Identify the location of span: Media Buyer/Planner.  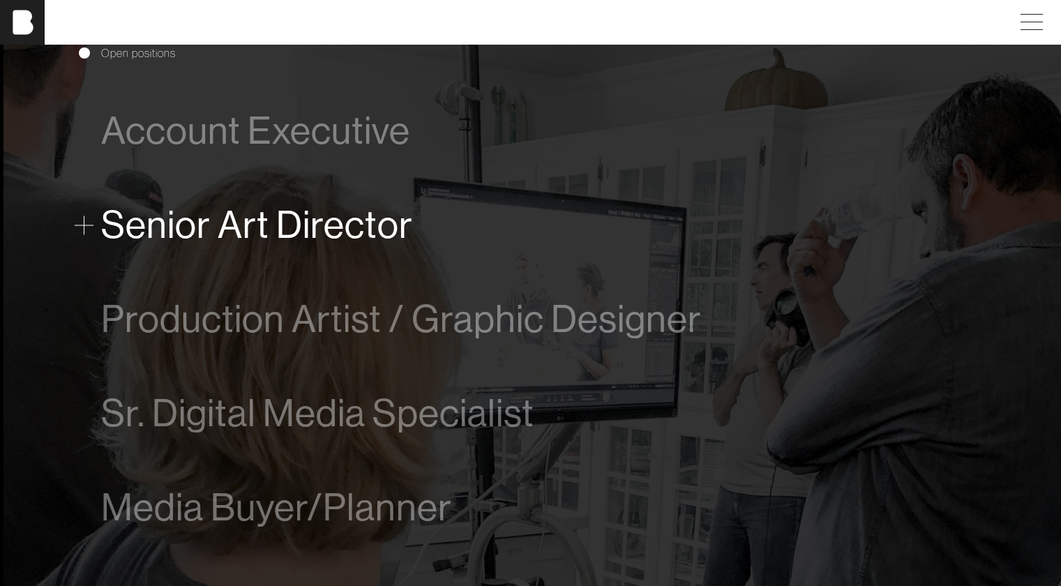
(276, 507).